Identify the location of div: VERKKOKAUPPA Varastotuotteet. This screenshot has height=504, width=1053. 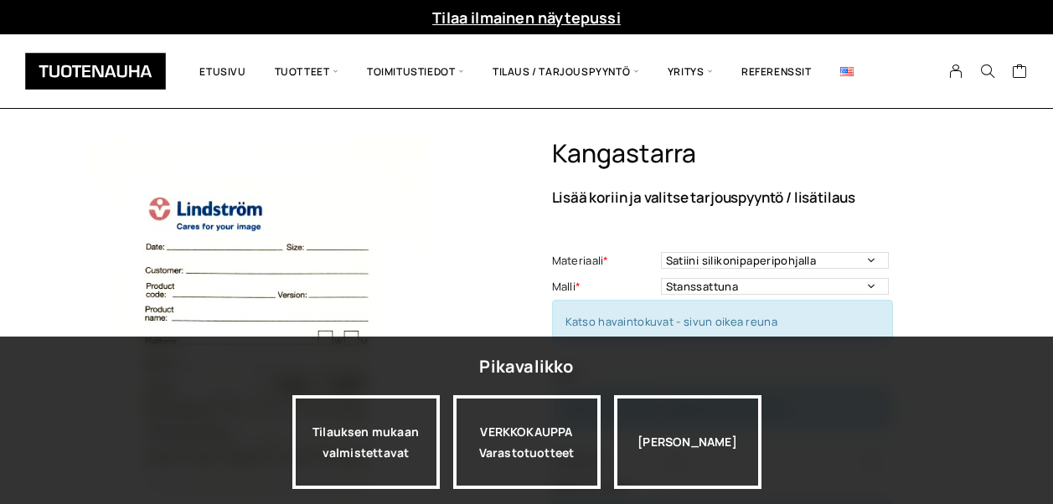
(527, 442).